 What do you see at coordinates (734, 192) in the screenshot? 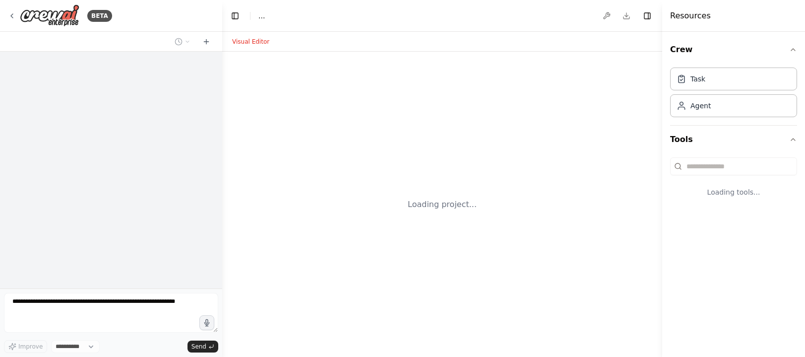
I see `div: Loading tools...` at bounding box center [734, 192].